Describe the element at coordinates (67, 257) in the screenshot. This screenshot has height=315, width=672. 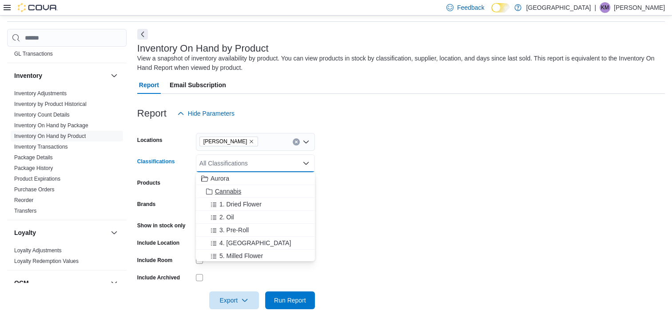
I see `div: Loyalty` at that location.